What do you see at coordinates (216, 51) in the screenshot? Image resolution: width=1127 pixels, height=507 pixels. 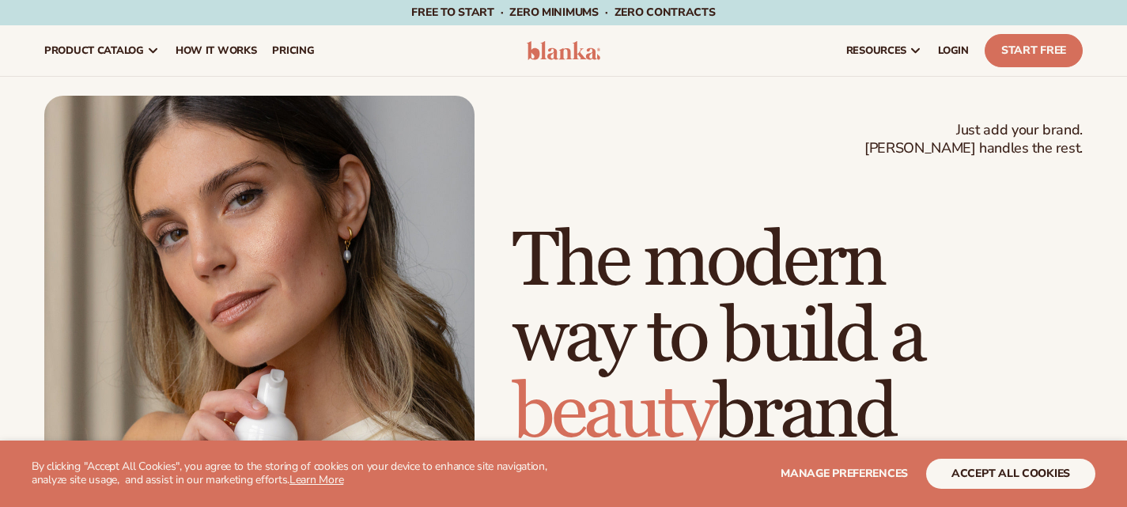 I see `a: How It Works` at bounding box center [216, 51].